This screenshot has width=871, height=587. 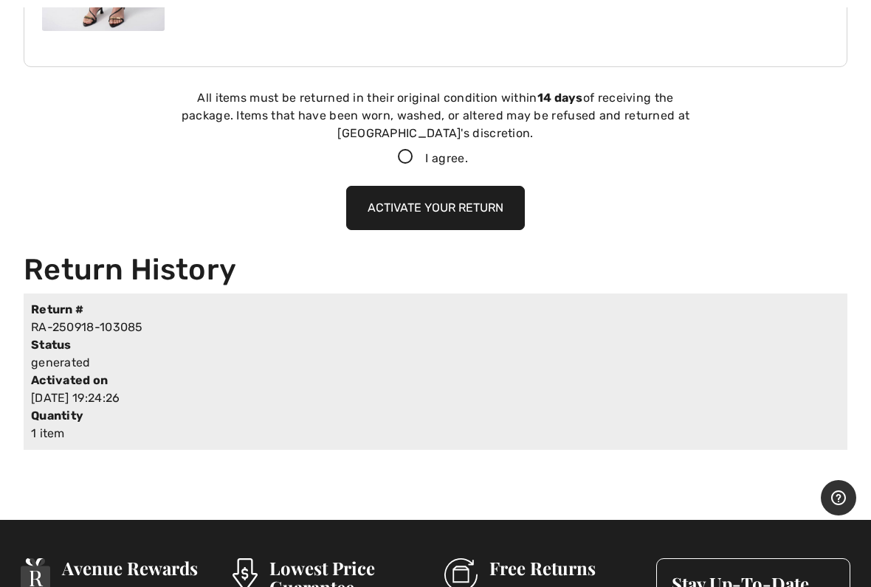 I want to click on h3: Free Returns, so click(x=564, y=568).